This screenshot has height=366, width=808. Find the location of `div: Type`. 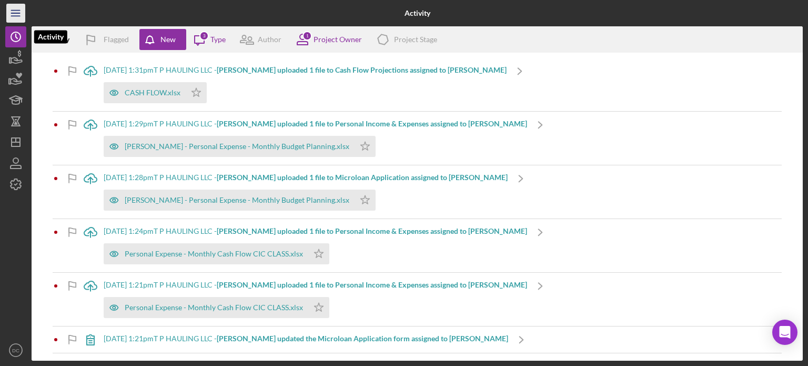

div: Type is located at coordinates (218, 39).